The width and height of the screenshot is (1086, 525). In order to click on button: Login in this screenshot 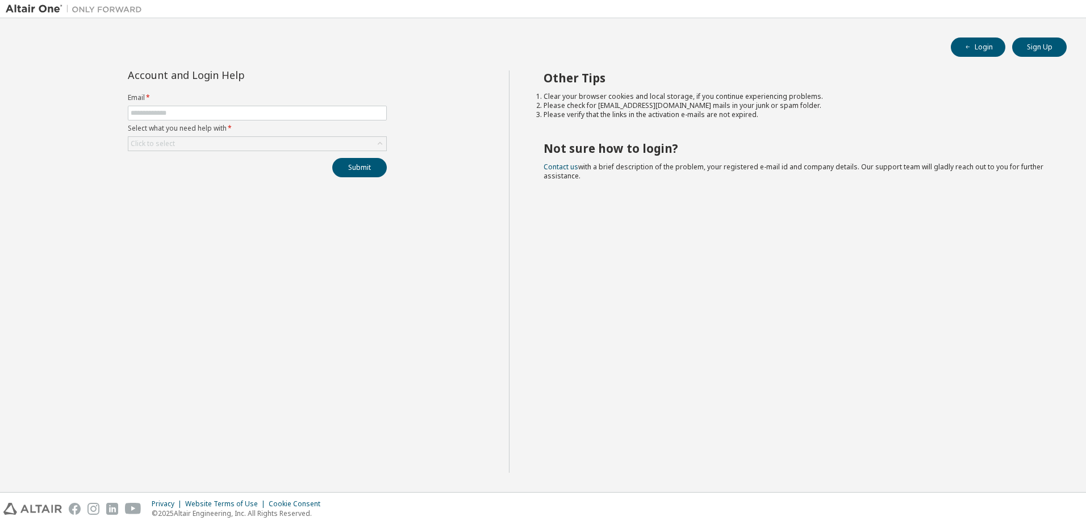, I will do `click(978, 47)`.